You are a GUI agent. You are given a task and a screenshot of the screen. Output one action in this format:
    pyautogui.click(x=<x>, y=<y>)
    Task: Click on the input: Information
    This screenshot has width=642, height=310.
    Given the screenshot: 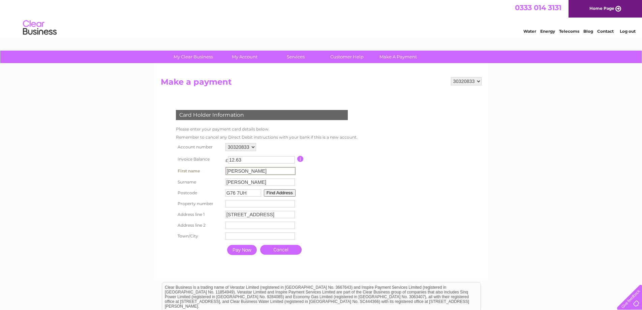 What is the action you would take?
    pyautogui.click(x=300, y=159)
    